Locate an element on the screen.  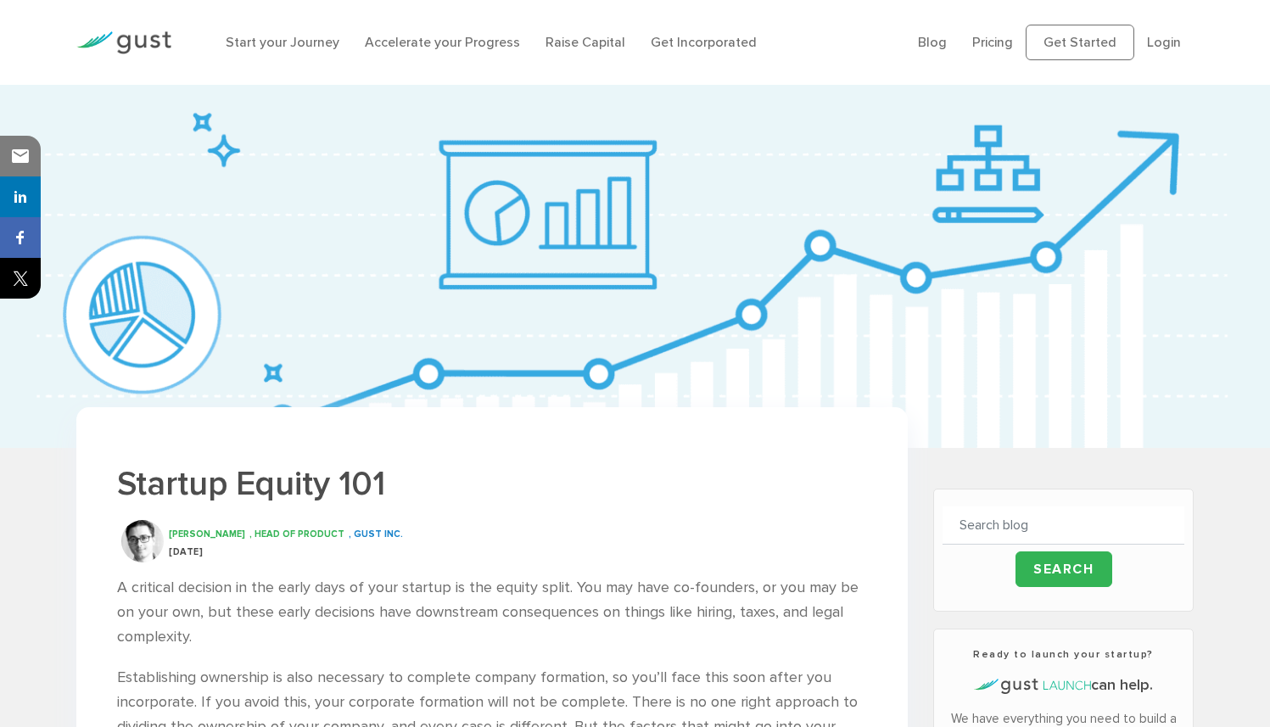
a: Pricing is located at coordinates (993, 42).